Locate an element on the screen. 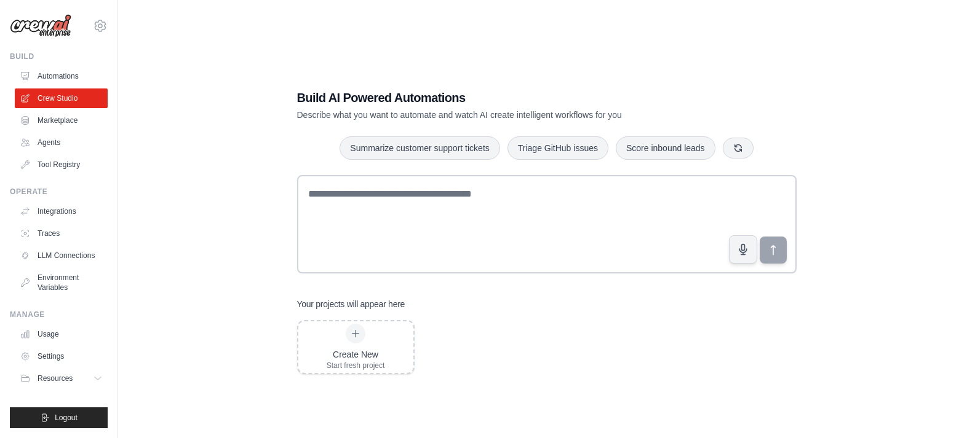  button: Logout is located at coordinates (58, 418).